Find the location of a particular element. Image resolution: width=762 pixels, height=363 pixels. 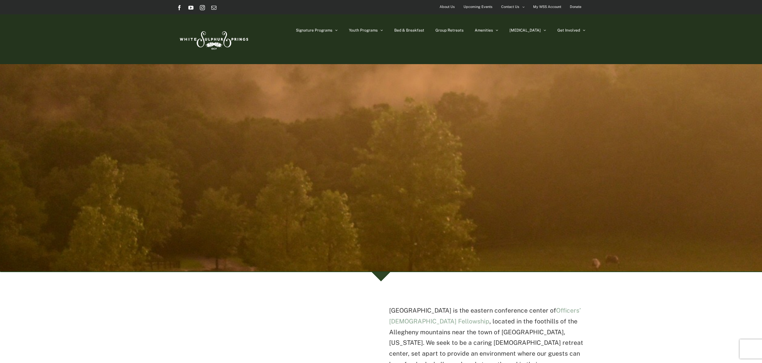

img: White Sulphur Springs Logo is located at coordinates (214, 39).